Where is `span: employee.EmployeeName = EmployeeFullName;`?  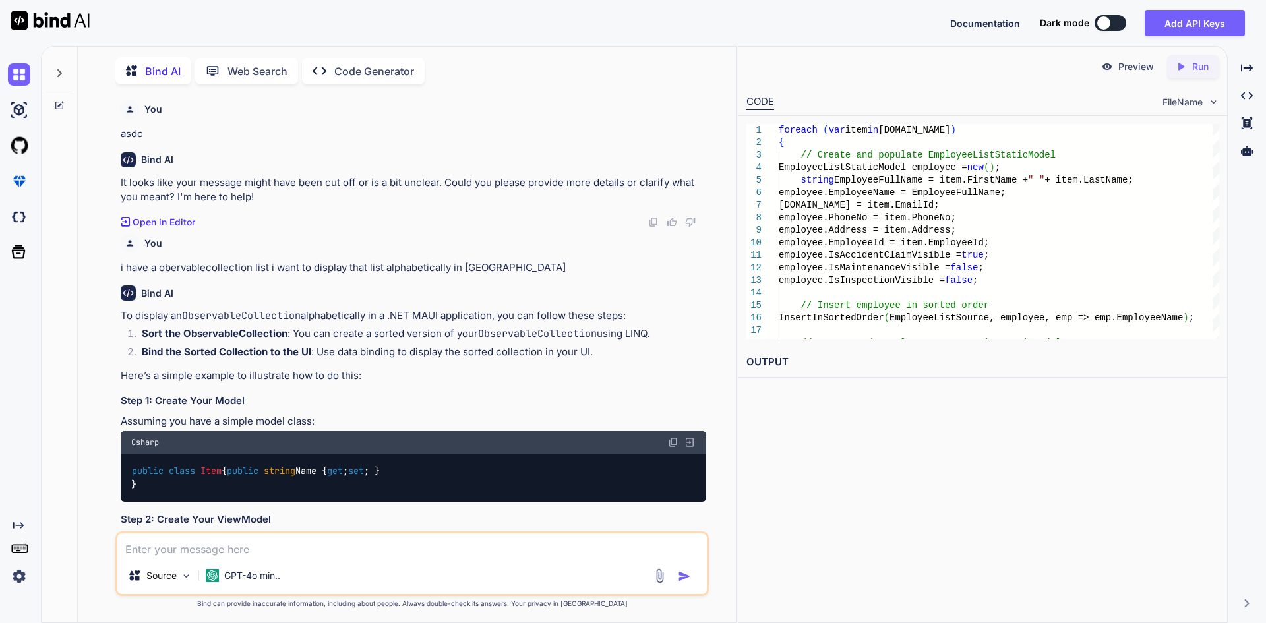 span: employee.EmployeeName = EmployeeFullName; is located at coordinates (892, 193).